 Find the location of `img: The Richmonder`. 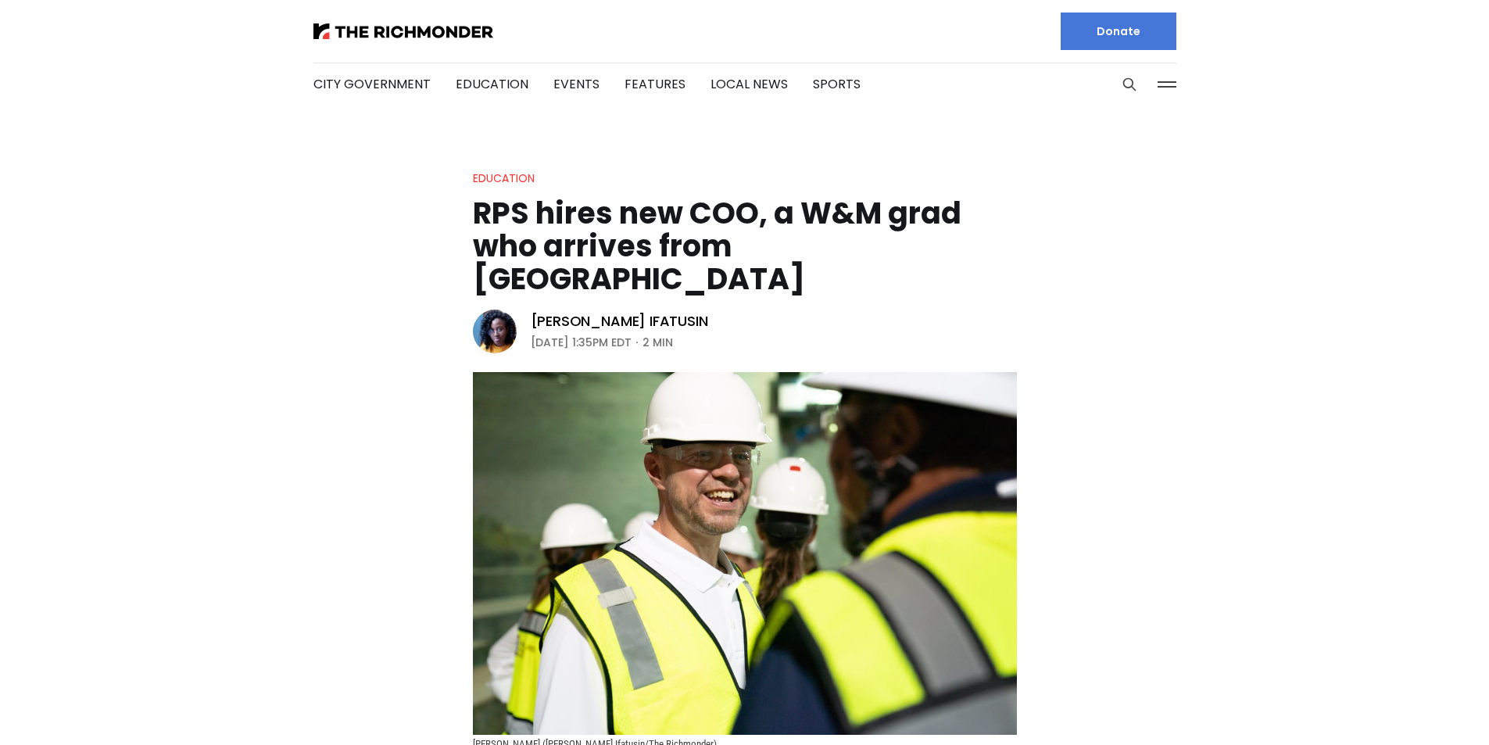

img: The Richmonder is located at coordinates (403, 31).